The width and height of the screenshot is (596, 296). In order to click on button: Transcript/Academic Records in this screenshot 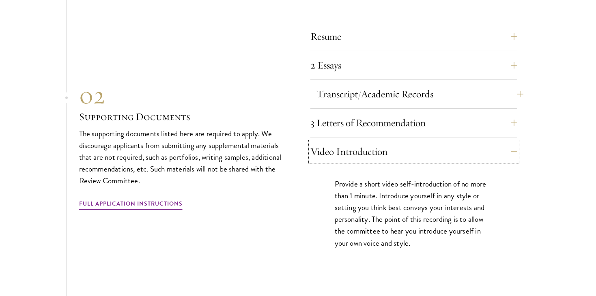, I will do `click(420, 94)`.